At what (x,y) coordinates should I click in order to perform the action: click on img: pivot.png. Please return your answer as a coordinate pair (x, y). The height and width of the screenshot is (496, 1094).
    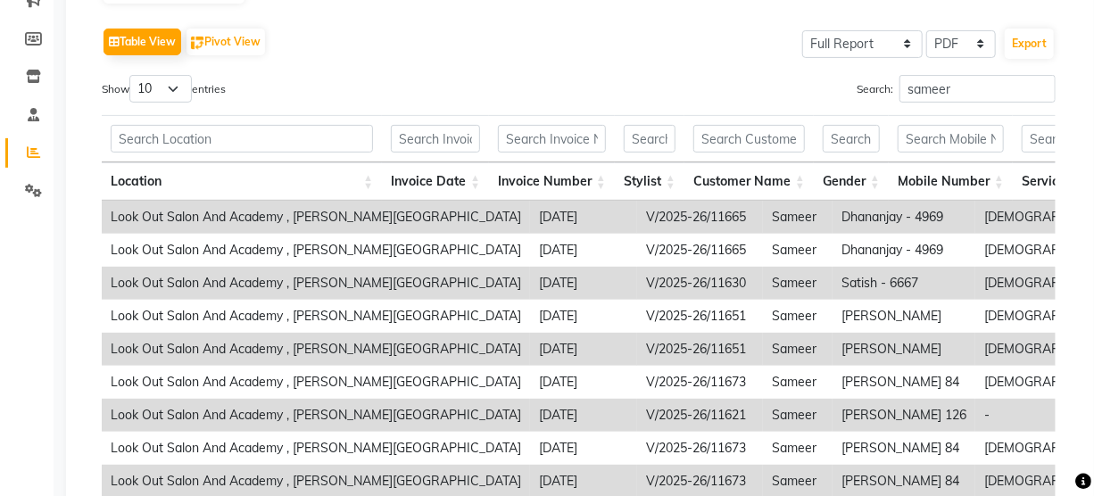
    Looking at the image, I should click on (197, 43).